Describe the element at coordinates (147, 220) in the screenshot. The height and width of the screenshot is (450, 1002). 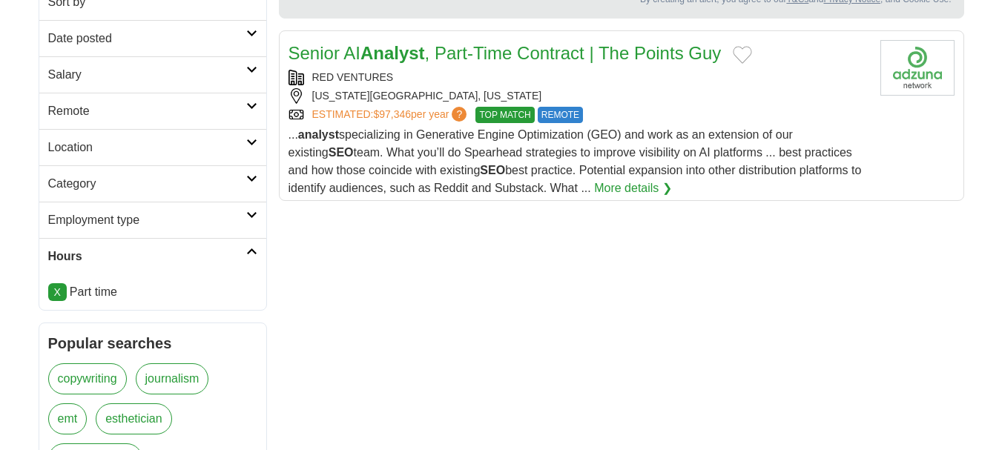
I see `h2: Employment type` at that location.